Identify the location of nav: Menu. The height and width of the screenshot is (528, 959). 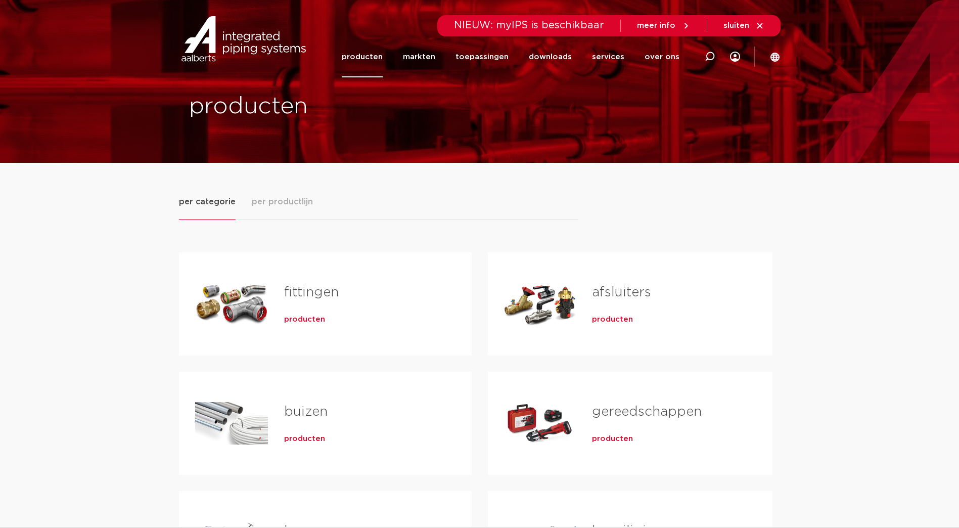
(510, 57).